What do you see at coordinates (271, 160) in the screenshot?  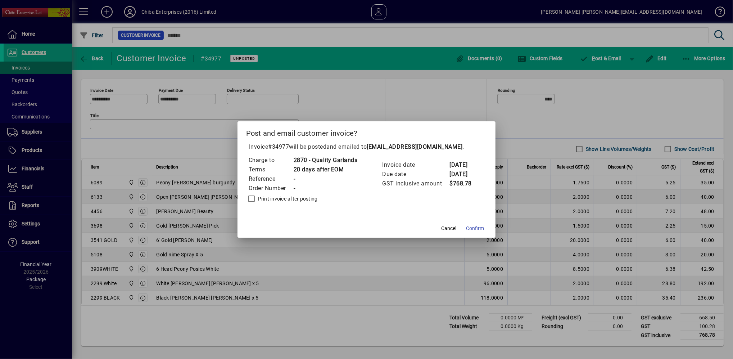 I see `td: Charge to` at bounding box center [271, 160].